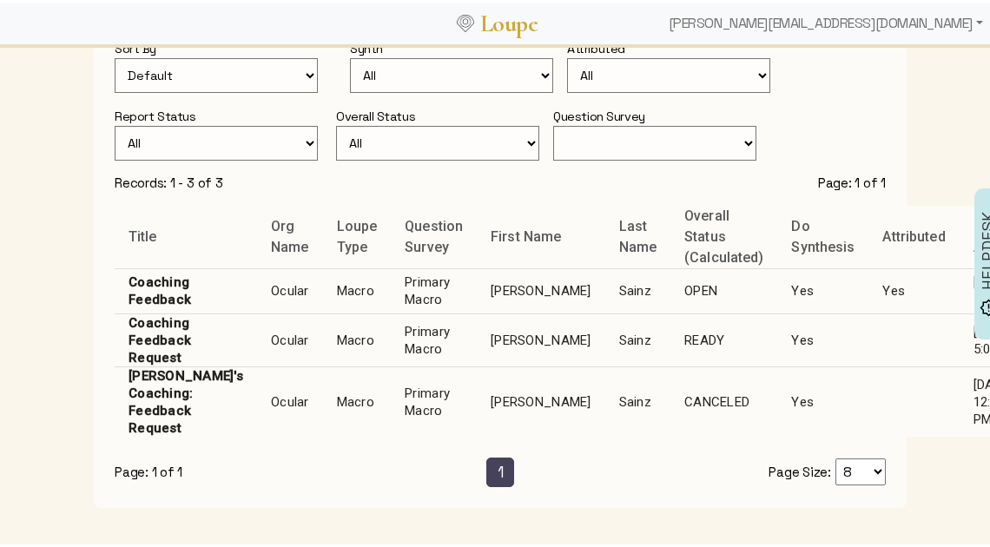 The width and height of the screenshot is (990, 547). What do you see at coordinates (500, 470) in the screenshot?
I see `a: Current Page is 1` at bounding box center [500, 470].